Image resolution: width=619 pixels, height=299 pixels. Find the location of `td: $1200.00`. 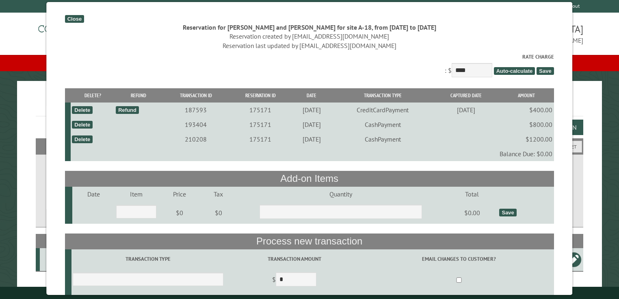

td: $1200.00 is located at coordinates (527, 139).